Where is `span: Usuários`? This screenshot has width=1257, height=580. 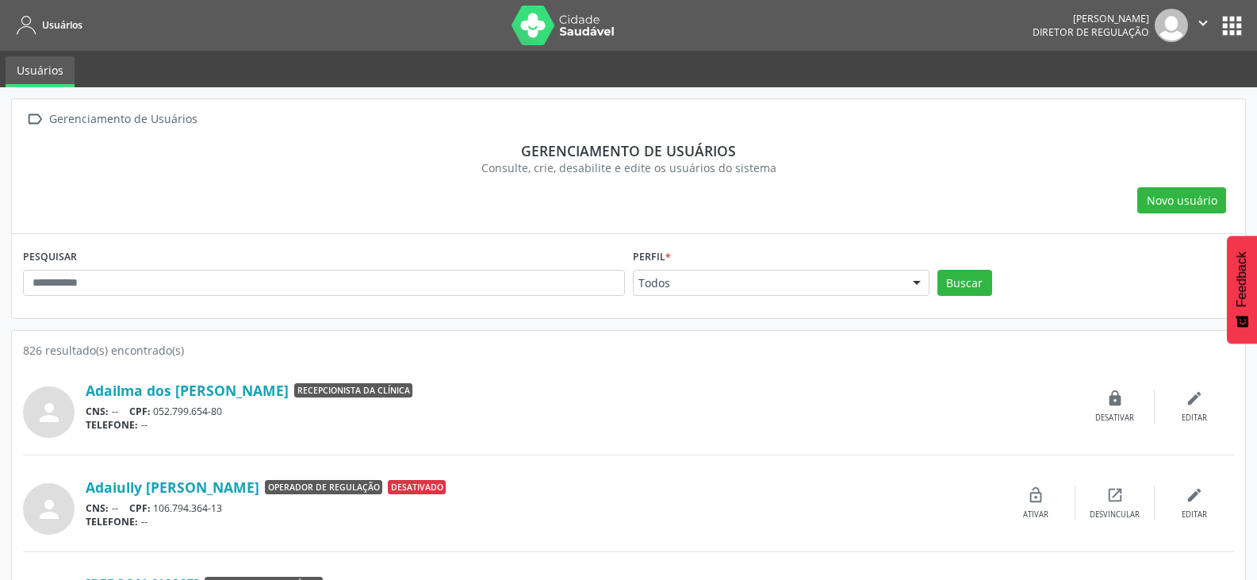
span: Usuários is located at coordinates (62, 25).